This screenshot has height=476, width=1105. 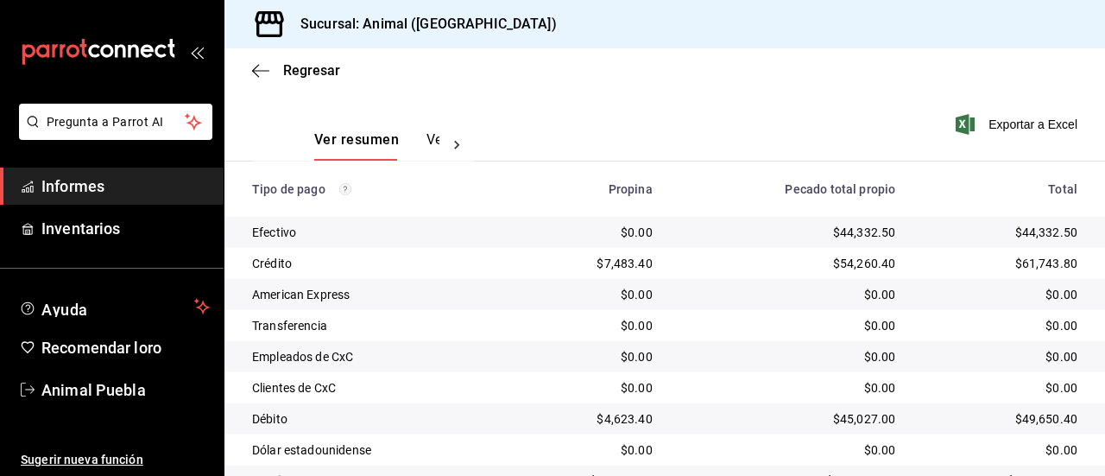 What do you see at coordinates (312, 70) in the screenshot?
I see `font: Regresar` at bounding box center [312, 70].